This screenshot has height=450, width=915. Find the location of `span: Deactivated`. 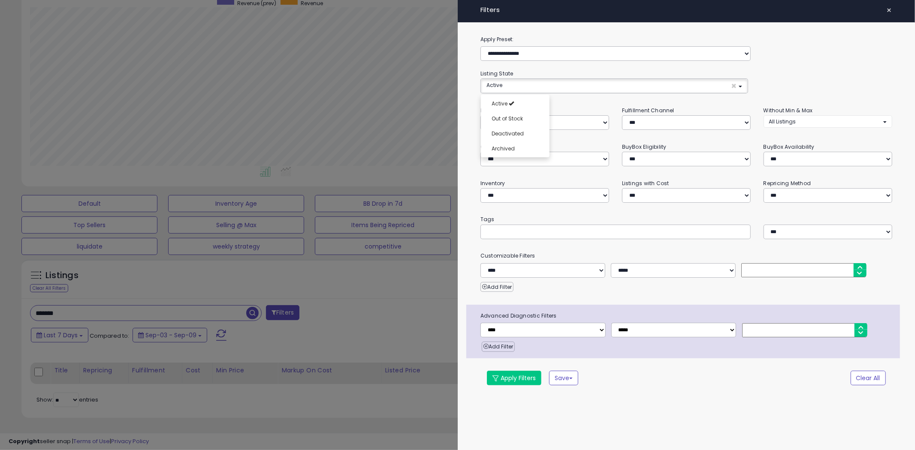

span: Deactivated is located at coordinates (507, 133).